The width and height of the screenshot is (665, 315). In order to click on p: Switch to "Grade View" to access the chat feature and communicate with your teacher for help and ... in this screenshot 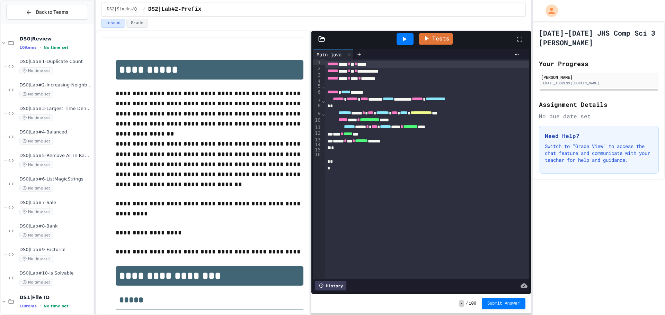, I will do `click(598, 153)`.